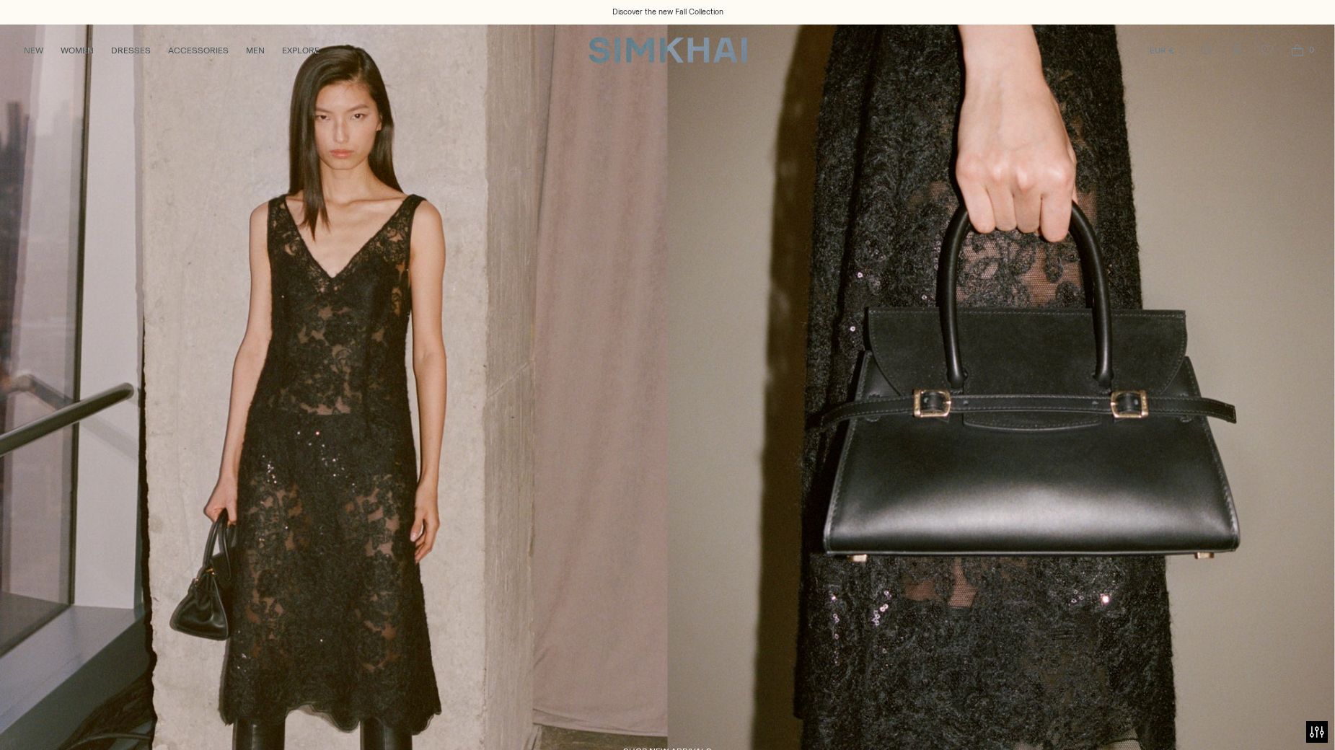  I want to click on a: DRESSES, so click(131, 50).